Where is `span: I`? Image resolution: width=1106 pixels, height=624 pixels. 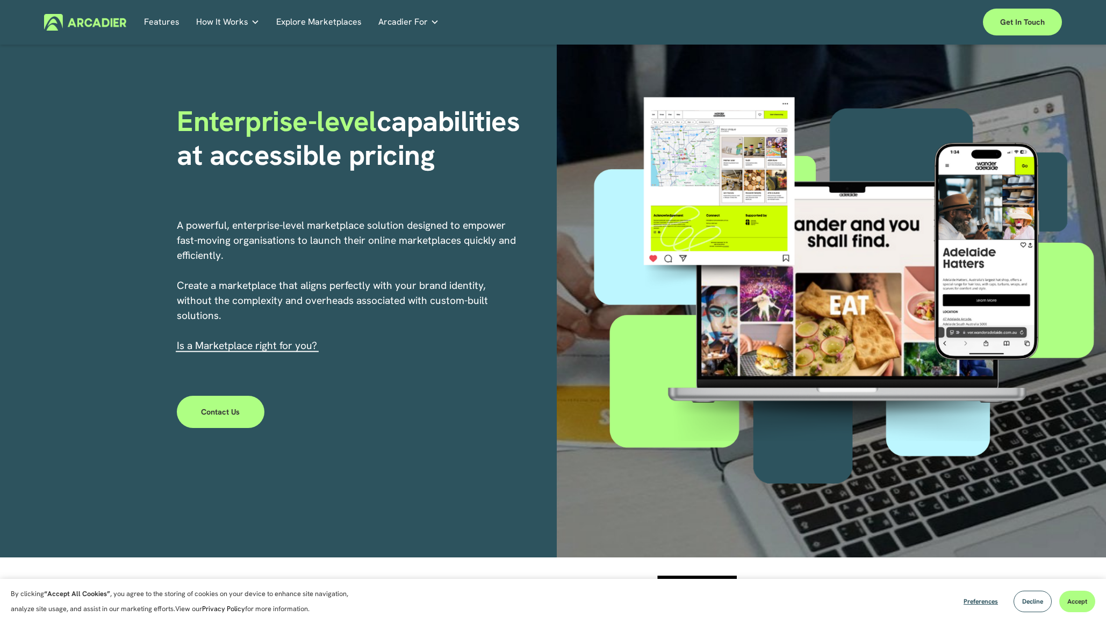
span: I is located at coordinates (247, 345).